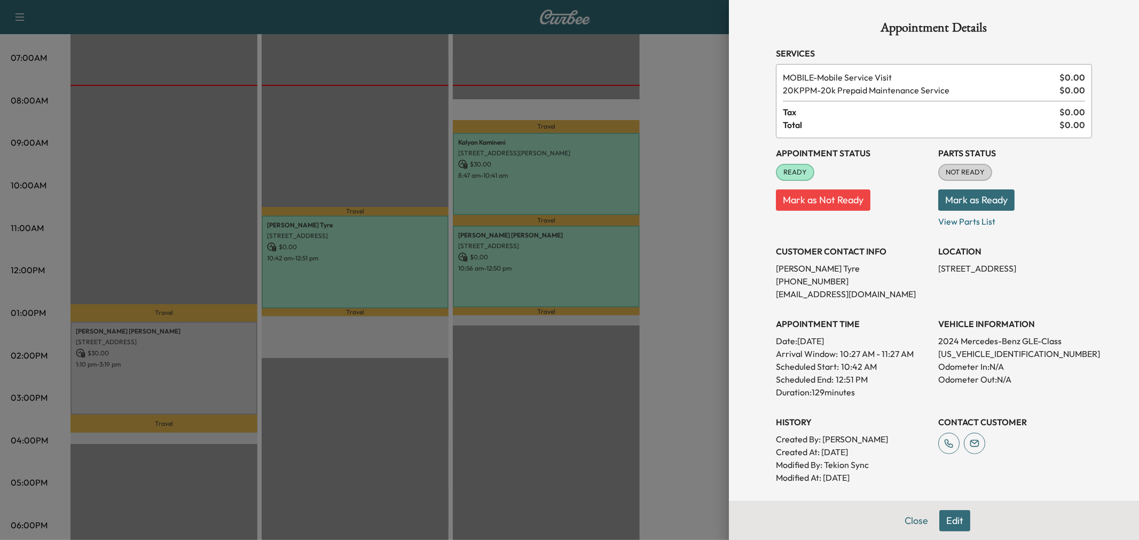 This screenshot has width=1139, height=540. What do you see at coordinates (853, 153) in the screenshot?
I see `h3: Appointment Status` at bounding box center [853, 153].